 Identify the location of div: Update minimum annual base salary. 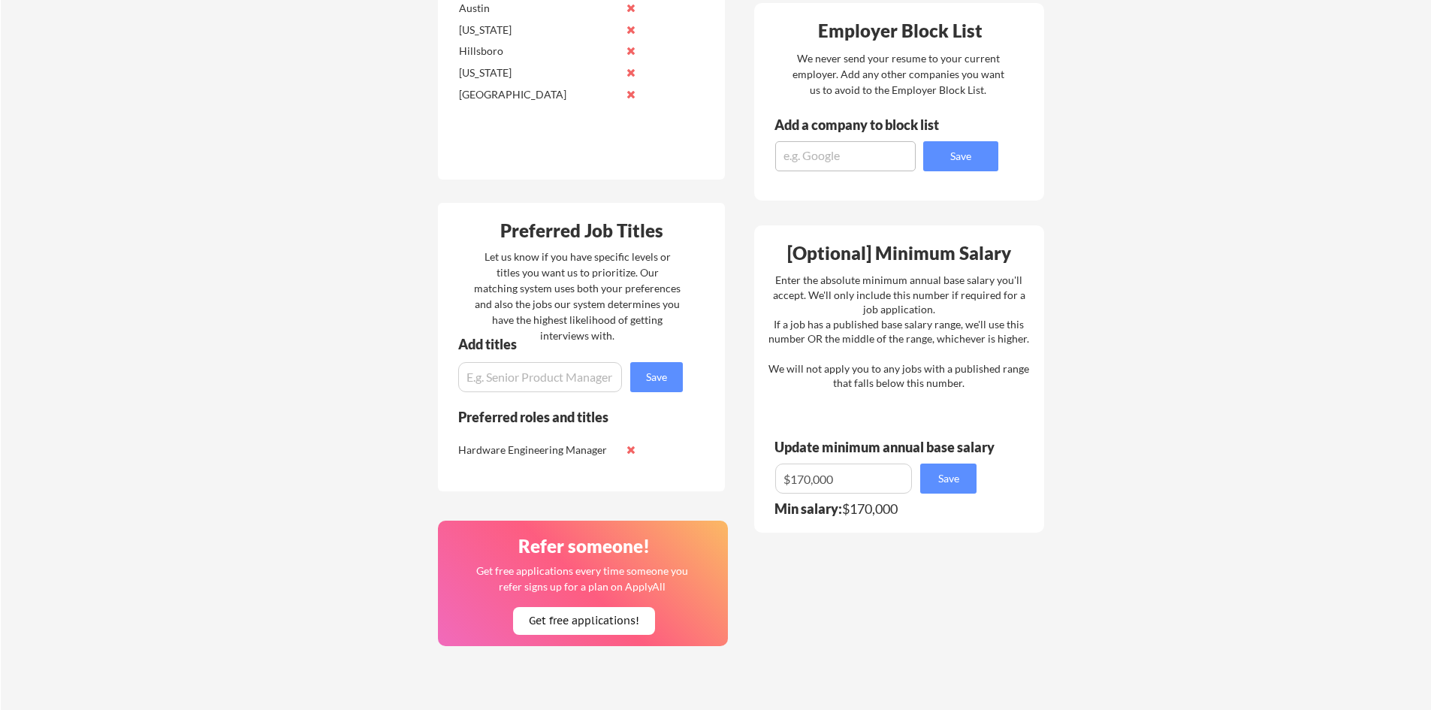
(887, 447).